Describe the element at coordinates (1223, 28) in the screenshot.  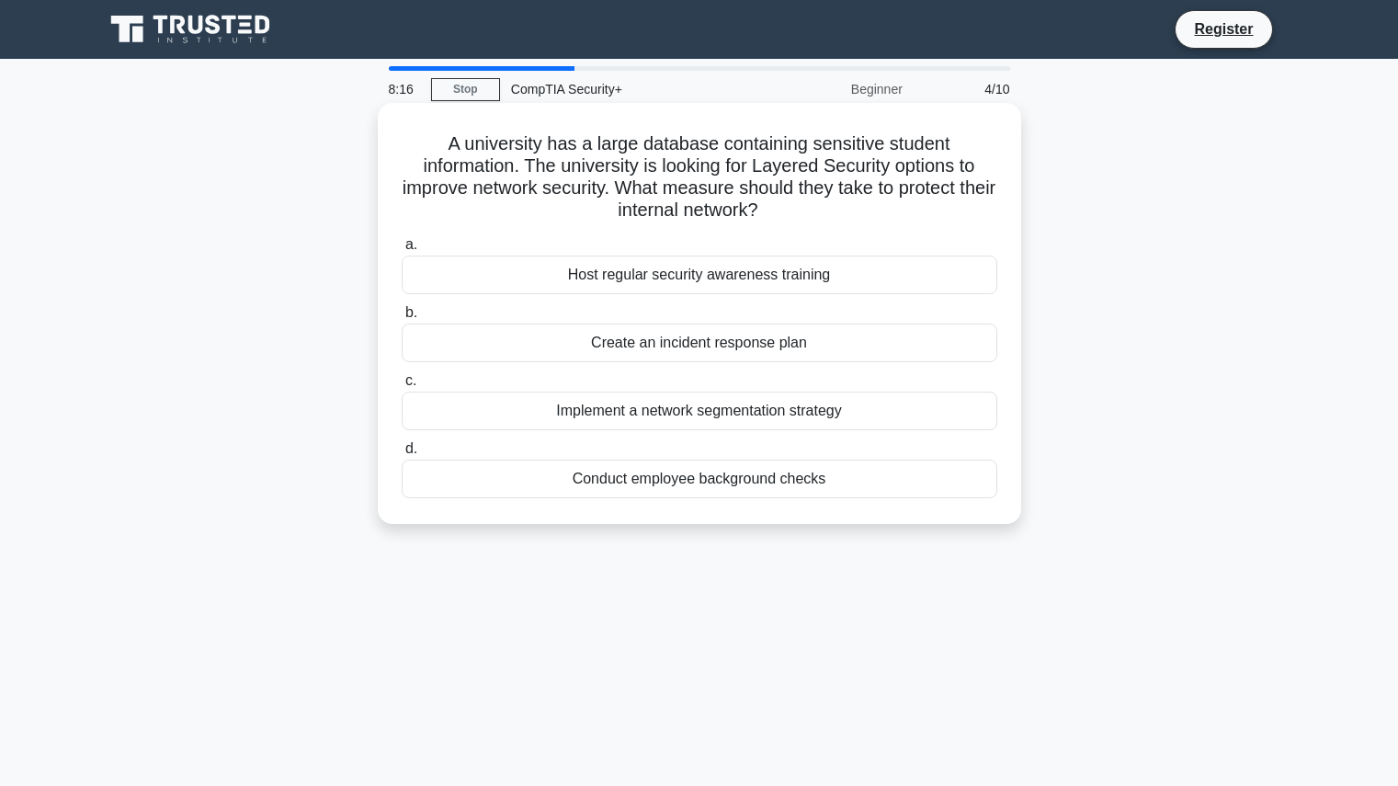
I see `a: Register` at that location.